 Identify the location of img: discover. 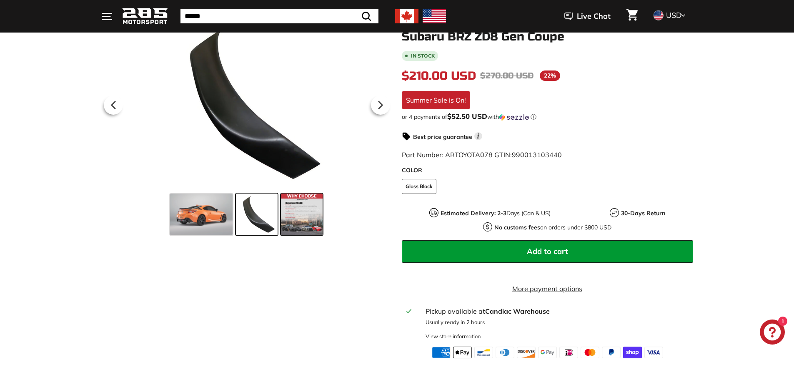
(526, 352).